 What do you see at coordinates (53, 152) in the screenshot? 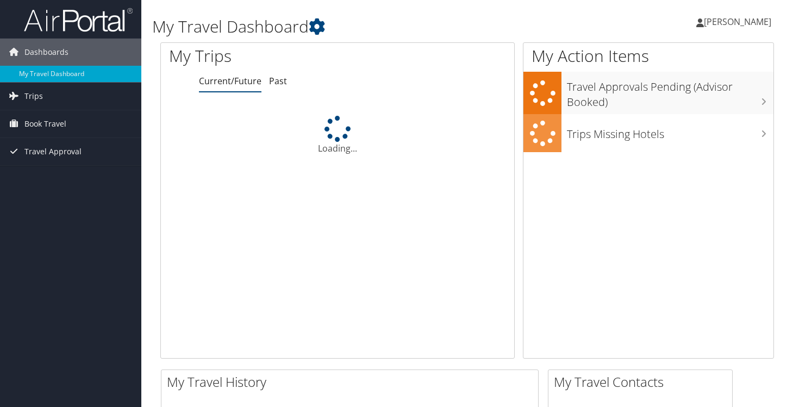
I see `span: Travel Approval` at bounding box center [53, 152].